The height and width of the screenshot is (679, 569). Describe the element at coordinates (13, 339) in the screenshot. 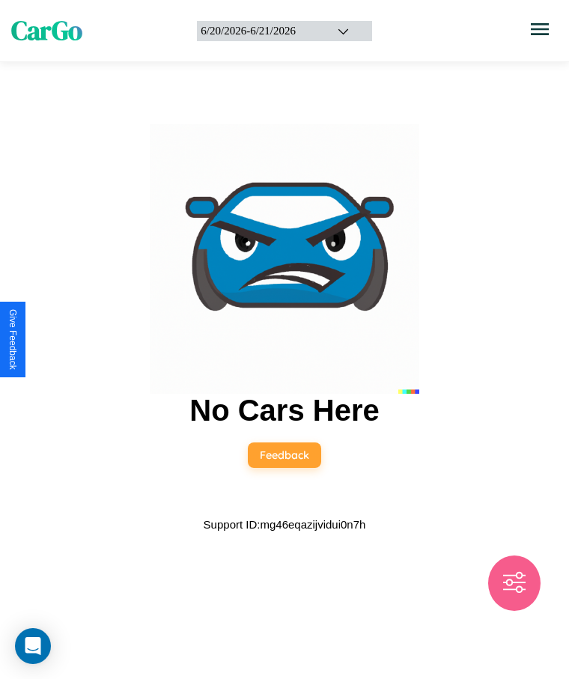

I see `div: Give Feedback` at that location.